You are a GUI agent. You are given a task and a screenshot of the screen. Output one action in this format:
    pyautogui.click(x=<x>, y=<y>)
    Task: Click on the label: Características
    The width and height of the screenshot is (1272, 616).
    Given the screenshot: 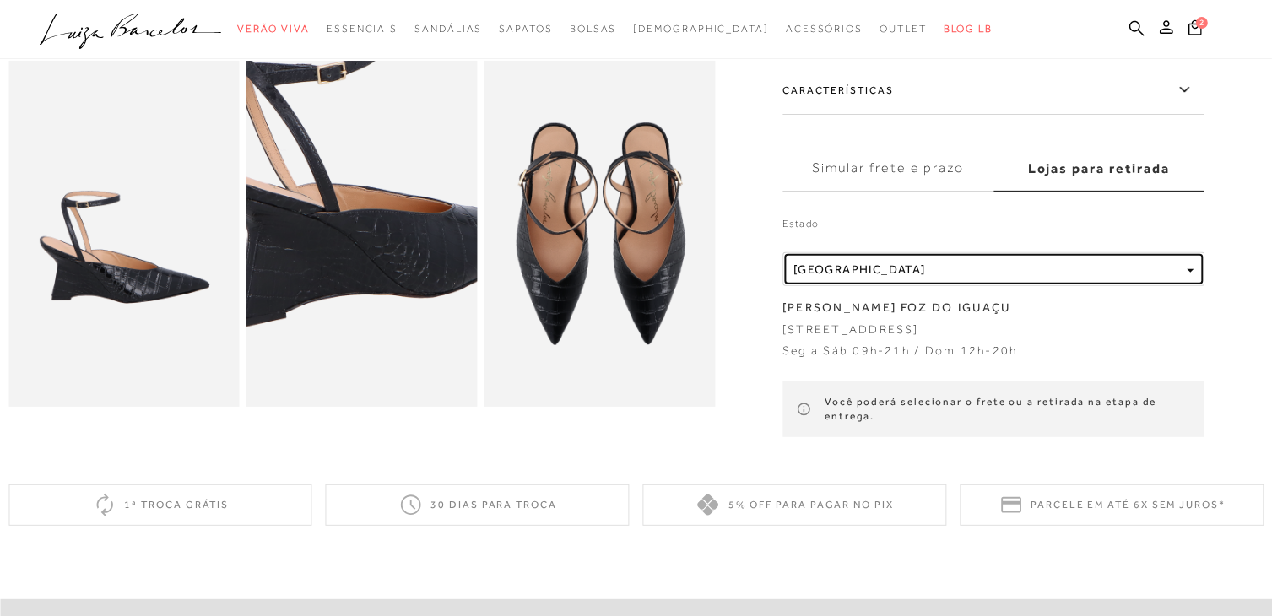 What is the action you would take?
    pyautogui.click(x=993, y=90)
    